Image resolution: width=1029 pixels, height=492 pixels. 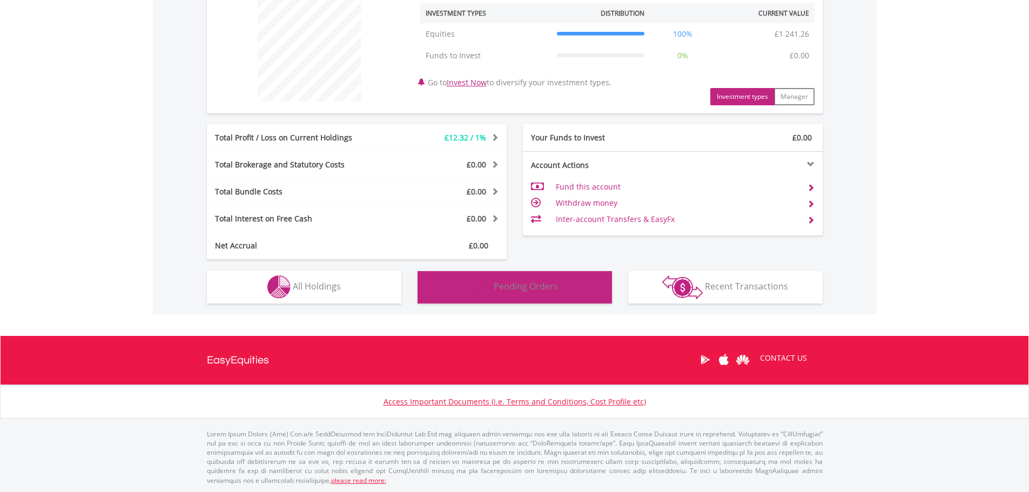 I want to click on div: EasyEquities, so click(x=238, y=360).